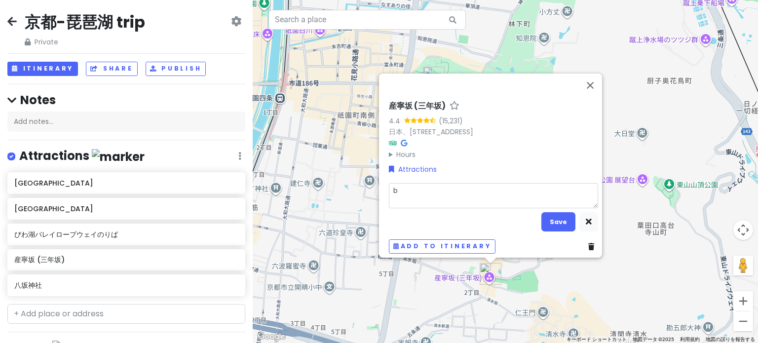 Image resolution: width=758 pixels, height=343 pixels. Describe the element at coordinates (558, 222) in the screenshot. I see `button: Save` at that location.